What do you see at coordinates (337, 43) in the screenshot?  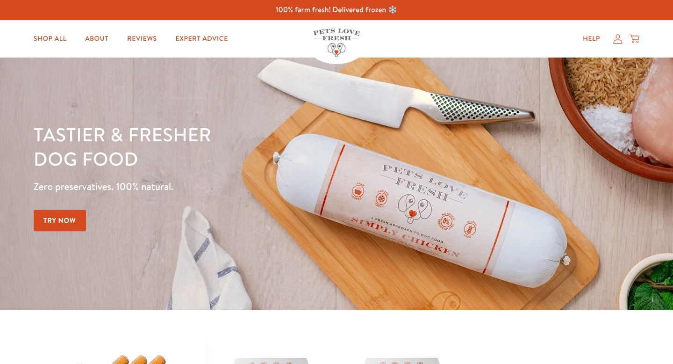 I see `img: Pets Love Fresh` at bounding box center [337, 43].